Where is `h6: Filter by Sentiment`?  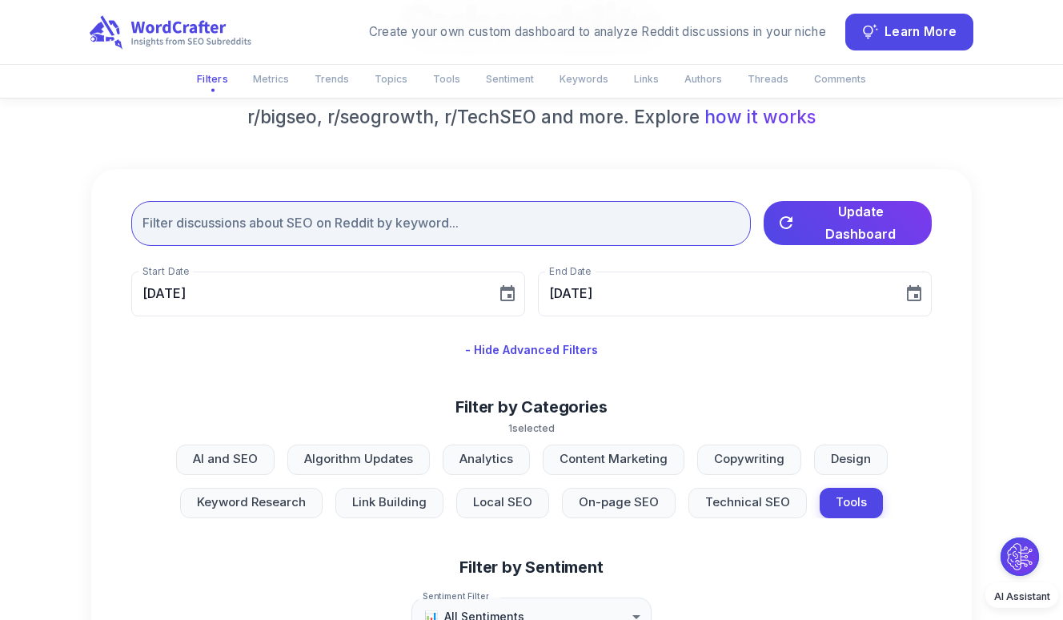
h6: Filter by Sentiment is located at coordinates (532, 568).